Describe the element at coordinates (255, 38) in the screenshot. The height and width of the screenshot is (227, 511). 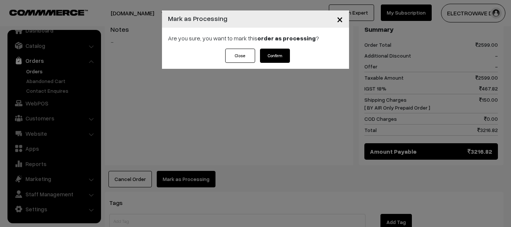
I see `div: Are you sure, you want to mark this ?` at that location.